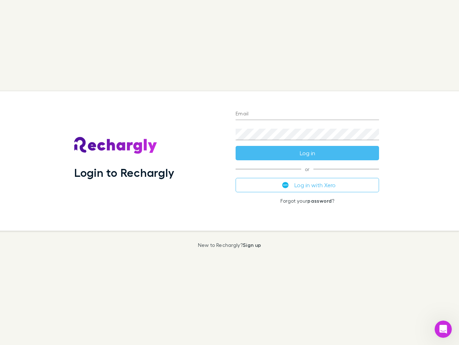 This screenshot has width=459, height=345. I want to click on img: Rechargly's Logo, so click(116, 145).